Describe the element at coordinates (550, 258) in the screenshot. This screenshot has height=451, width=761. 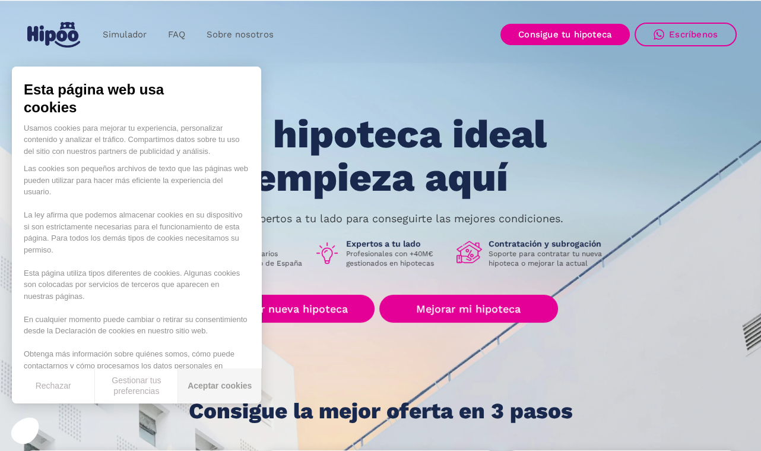
I see `p: Soporte para contratar tu nueva hipoteca o mejorar la actual` at that location.